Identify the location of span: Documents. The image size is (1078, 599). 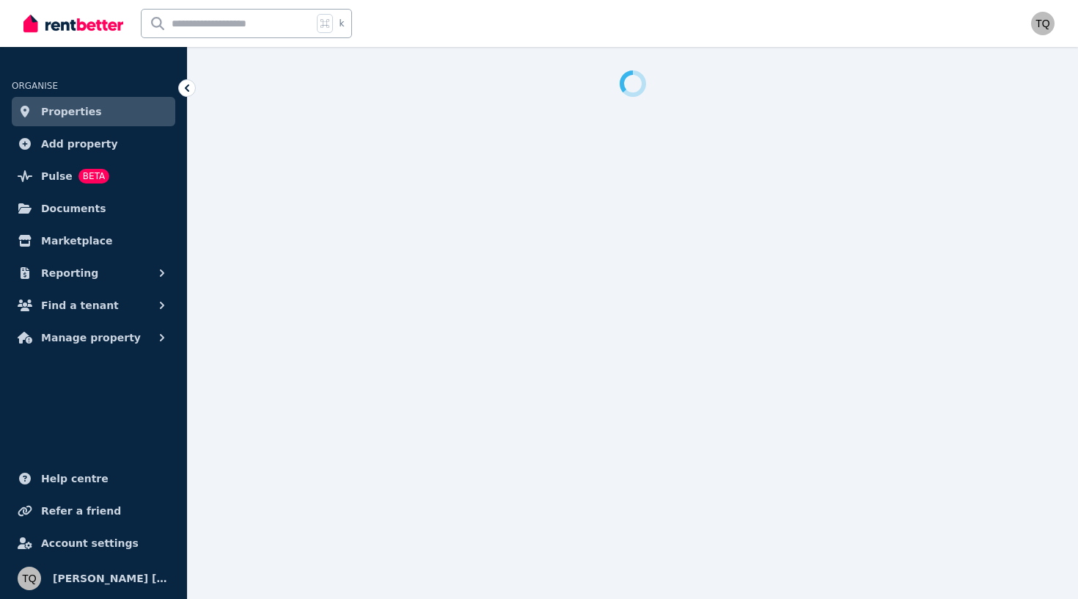
(73, 208).